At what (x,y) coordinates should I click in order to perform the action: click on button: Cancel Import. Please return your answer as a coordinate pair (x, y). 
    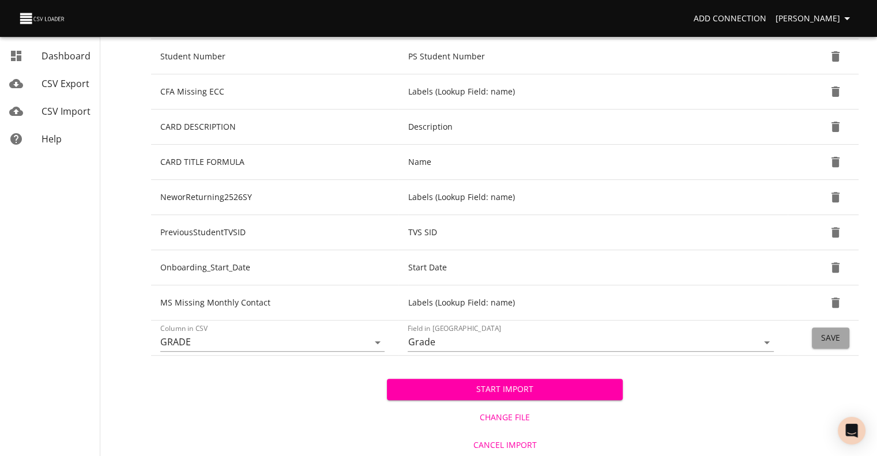
    Looking at the image, I should click on (504, 445).